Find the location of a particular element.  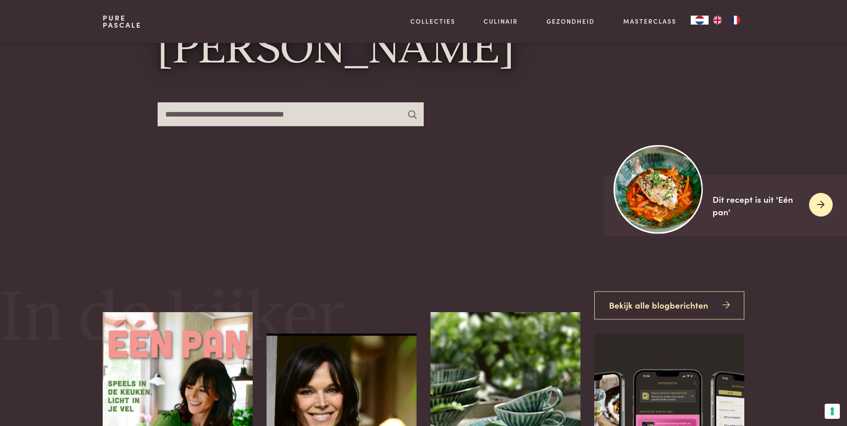

button: Uw voorkeuren voor toestemming voor trackingtechnologieën is located at coordinates (832, 411).